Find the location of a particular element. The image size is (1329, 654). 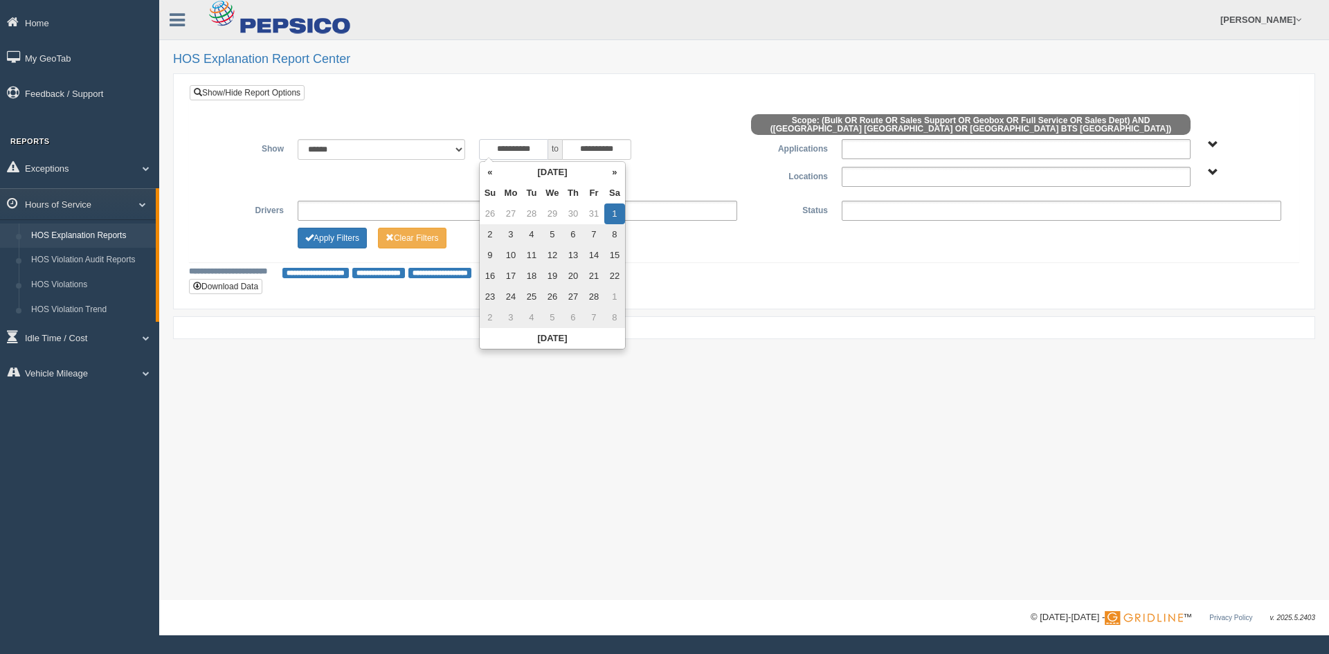

td: 23 is located at coordinates (490, 297).